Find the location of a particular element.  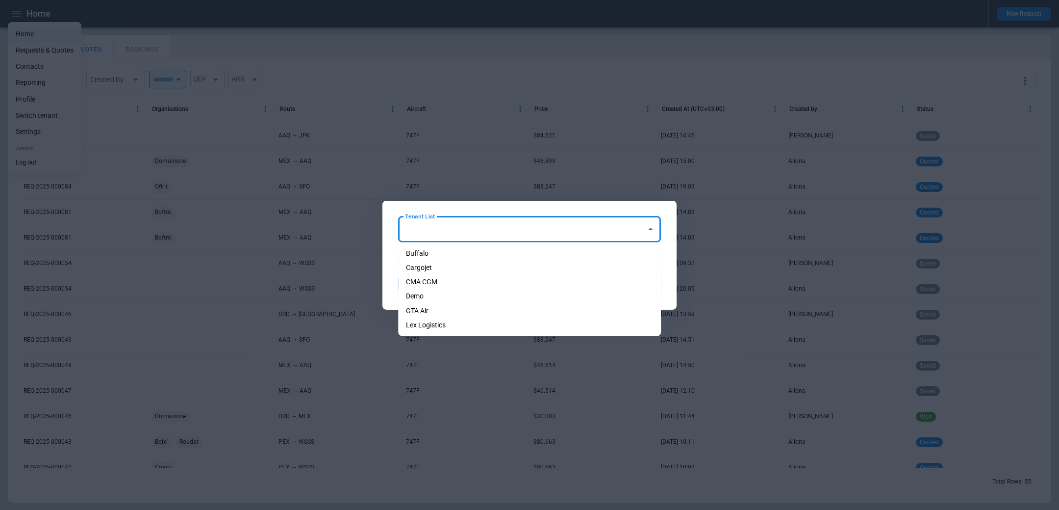

li: Cargojet is located at coordinates (530, 267).